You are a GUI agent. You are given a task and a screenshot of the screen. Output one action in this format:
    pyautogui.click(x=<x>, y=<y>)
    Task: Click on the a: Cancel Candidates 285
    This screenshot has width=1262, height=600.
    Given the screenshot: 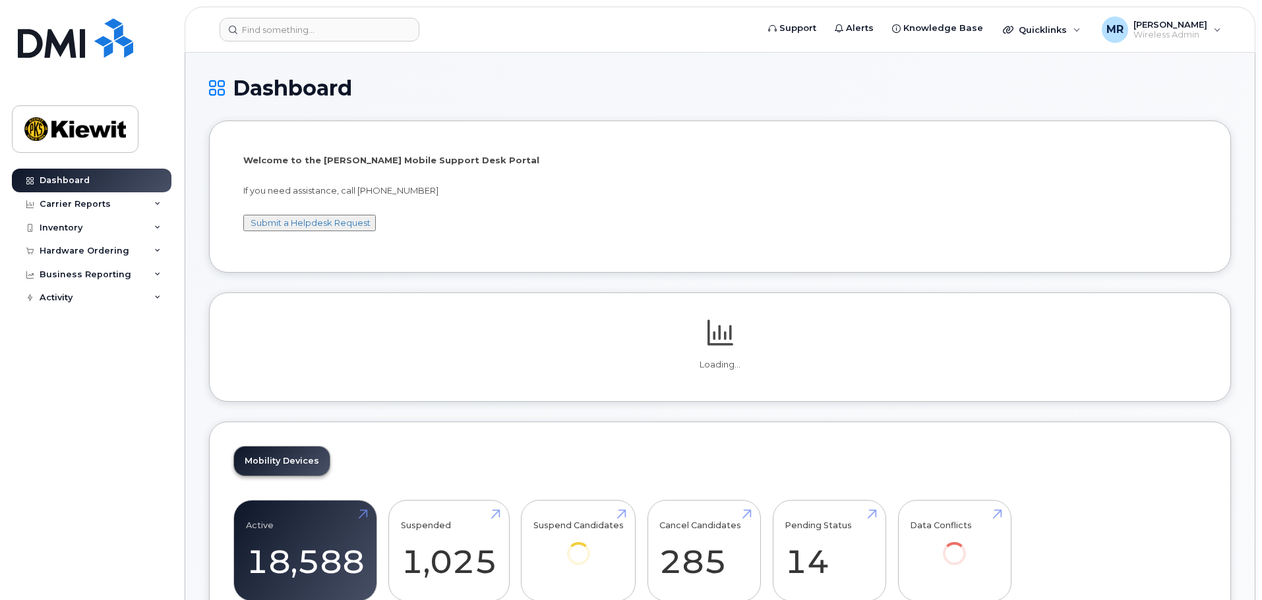 What is the action you would take?
    pyautogui.click(x=703, y=551)
    